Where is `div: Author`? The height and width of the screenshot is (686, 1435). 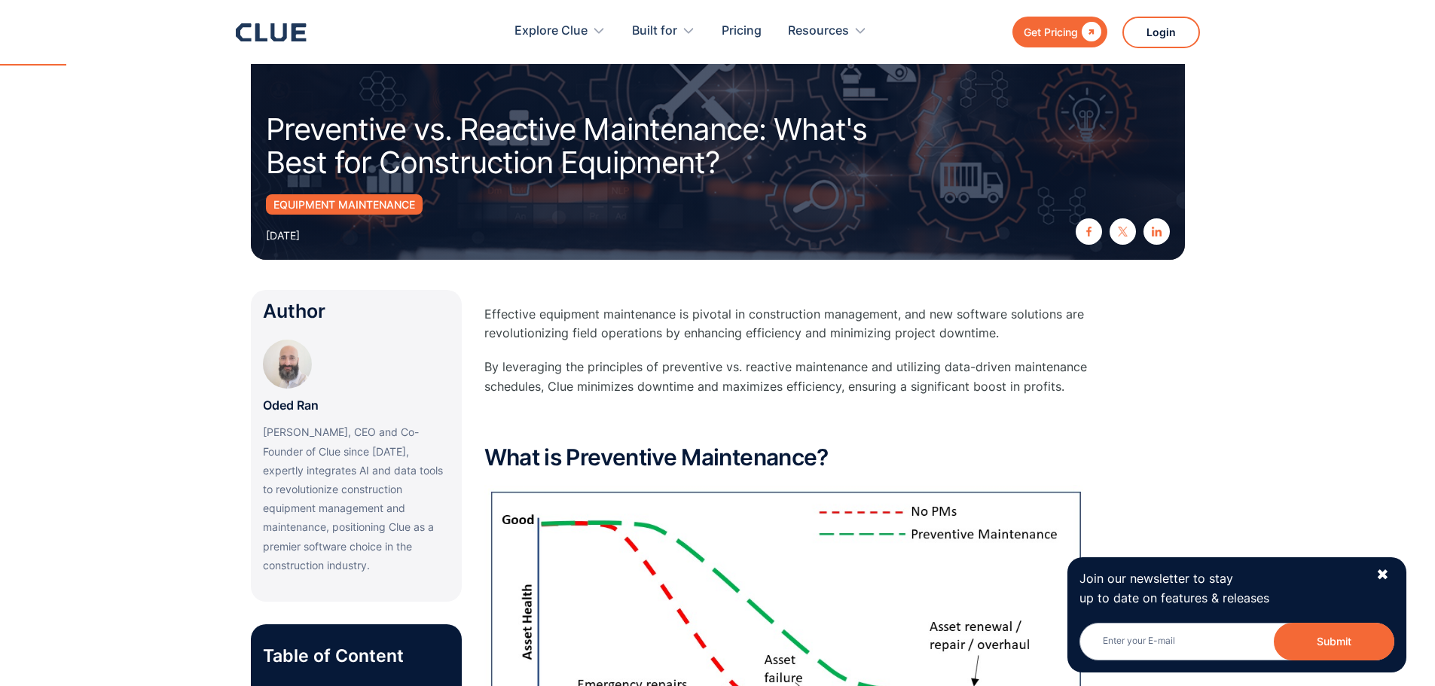 div: Author is located at coordinates (356, 311).